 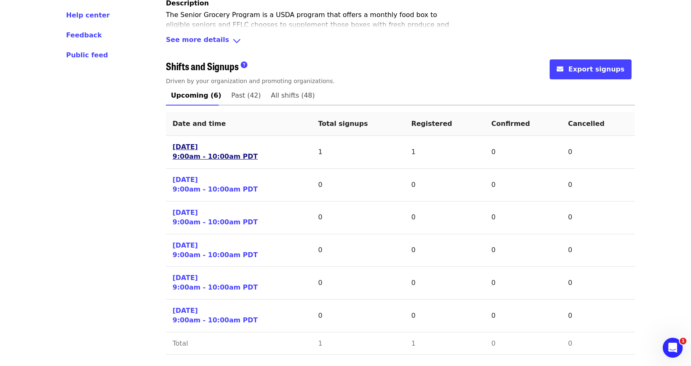 I want to click on span: Total signups, so click(x=343, y=123).